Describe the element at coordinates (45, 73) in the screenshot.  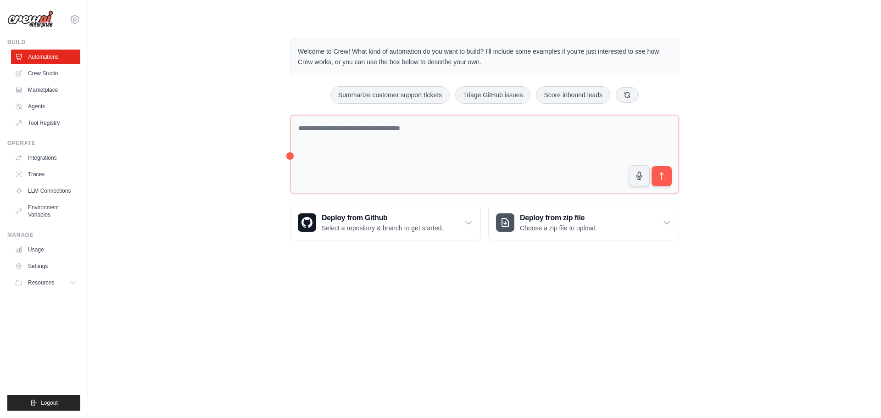
I see `a: Crew Studio` at that location.